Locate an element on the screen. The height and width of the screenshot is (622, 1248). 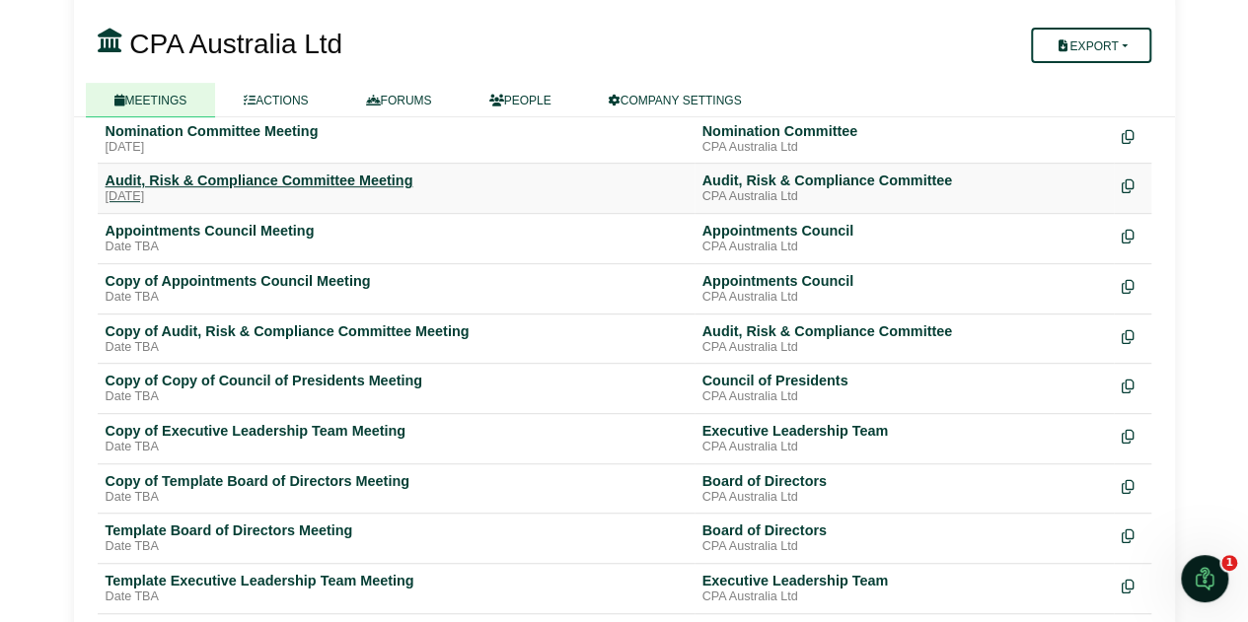
a: COMPANY SETTINGS is located at coordinates (675, 100).